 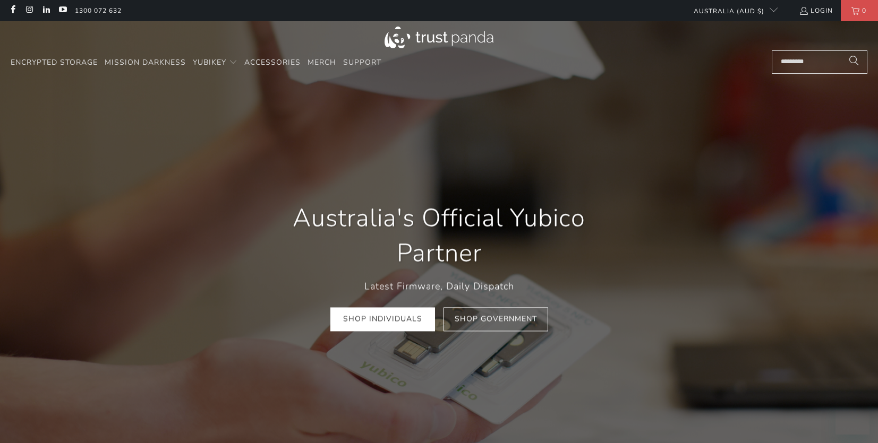 I want to click on a: Shop Government, so click(x=495, y=319).